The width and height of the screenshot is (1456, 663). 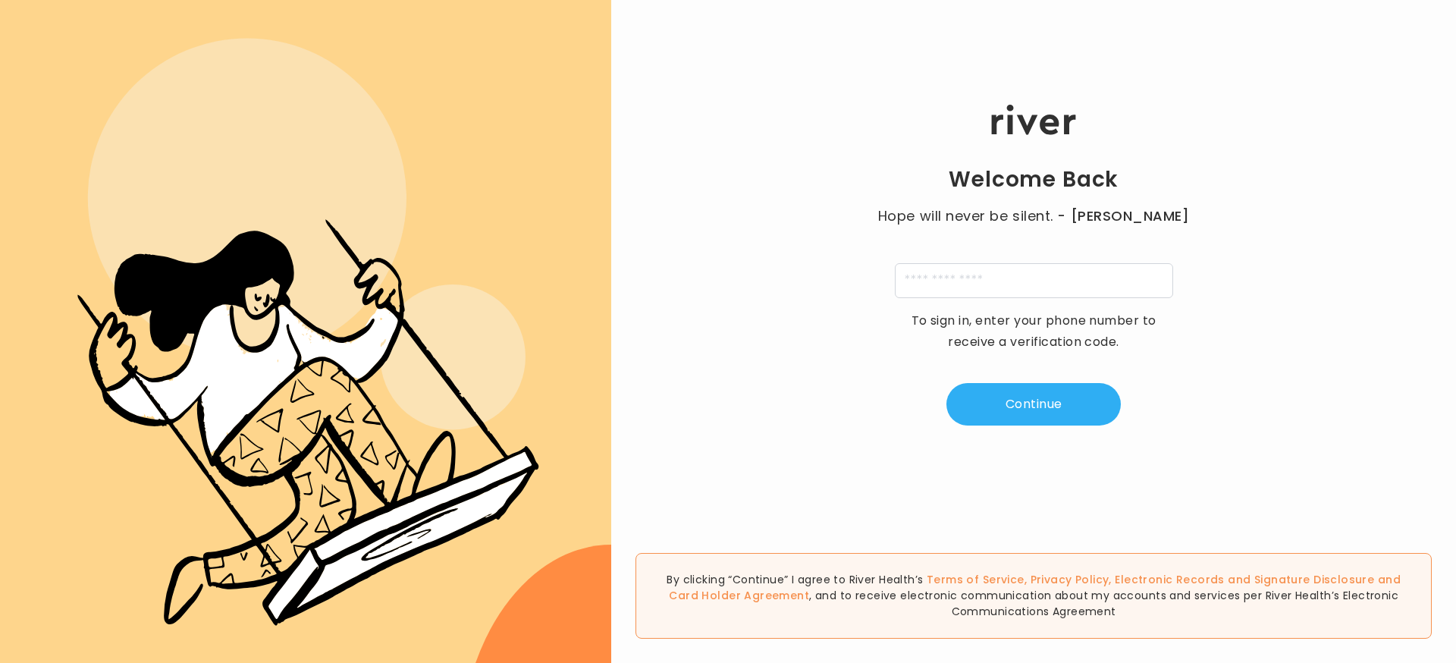 What do you see at coordinates (1245, 579) in the screenshot?
I see `a: Electronic Records and Signature Disclosure` at bounding box center [1245, 579].